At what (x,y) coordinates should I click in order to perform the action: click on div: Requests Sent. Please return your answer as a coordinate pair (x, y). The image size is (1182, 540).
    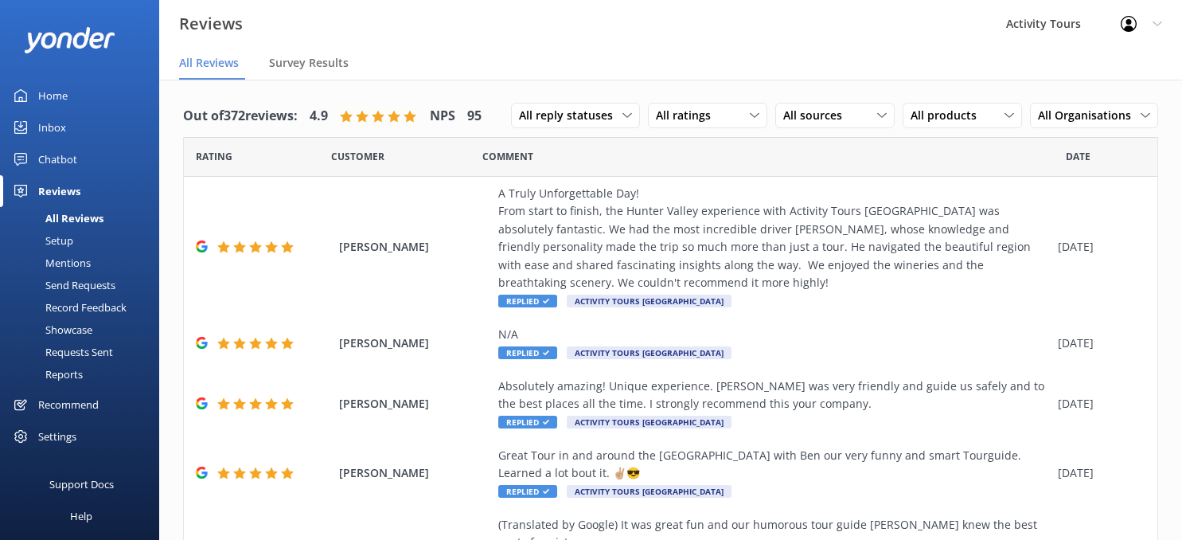
    Looking at the image, I should click on (61, 352).